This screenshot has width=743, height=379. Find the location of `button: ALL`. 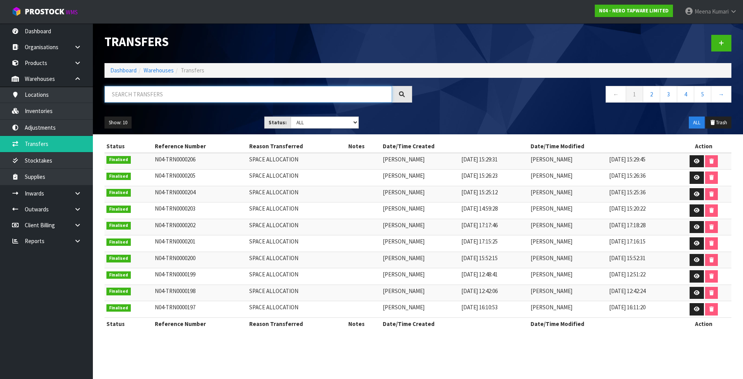

button: ALL is located at coordinates (697, 123).